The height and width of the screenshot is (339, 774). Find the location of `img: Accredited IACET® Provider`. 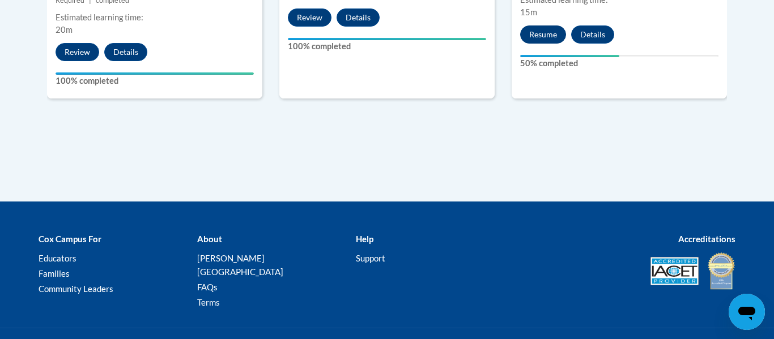

img: Accredited IACET® Provider is located at coordinates (674, 271).